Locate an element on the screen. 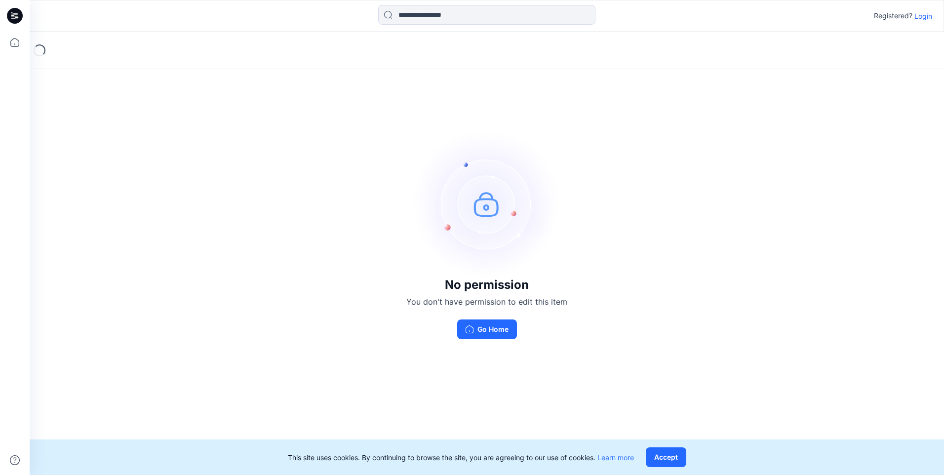 Image resolution: width=944 pixels, height=475 pixels. a: Go Home is located at coordinates (487, 329).